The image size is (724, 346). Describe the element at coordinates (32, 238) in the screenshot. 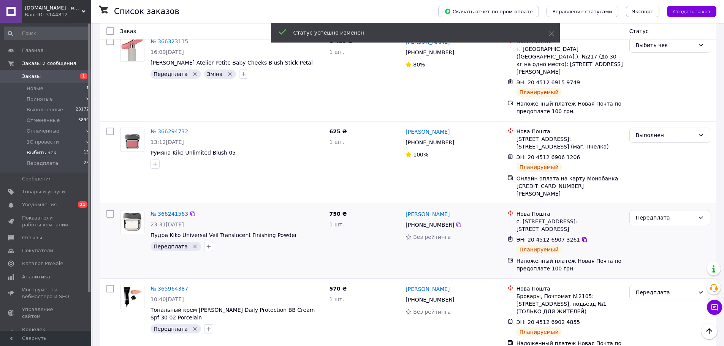

I see `span: Отзывы` at that location.